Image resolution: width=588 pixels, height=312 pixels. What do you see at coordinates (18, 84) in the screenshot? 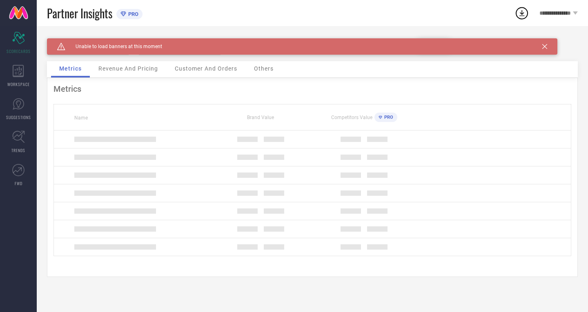
I see `span: WORKSPACE` at bounding box center [18, 84].